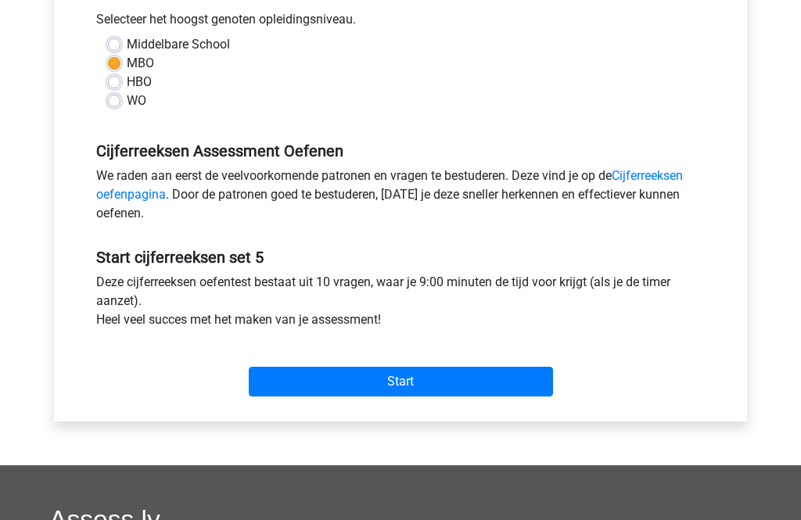  I want to click on h5: Start cijferreeksen set 5, so click(400, 258).